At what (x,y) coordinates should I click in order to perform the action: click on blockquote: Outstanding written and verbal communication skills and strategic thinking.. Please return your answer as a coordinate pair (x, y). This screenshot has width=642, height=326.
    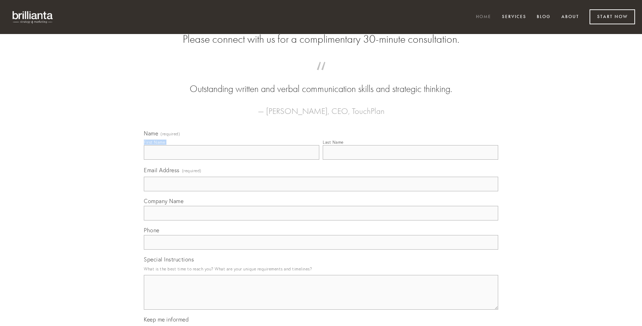
    Looking at the image, I should click on (321, 82).